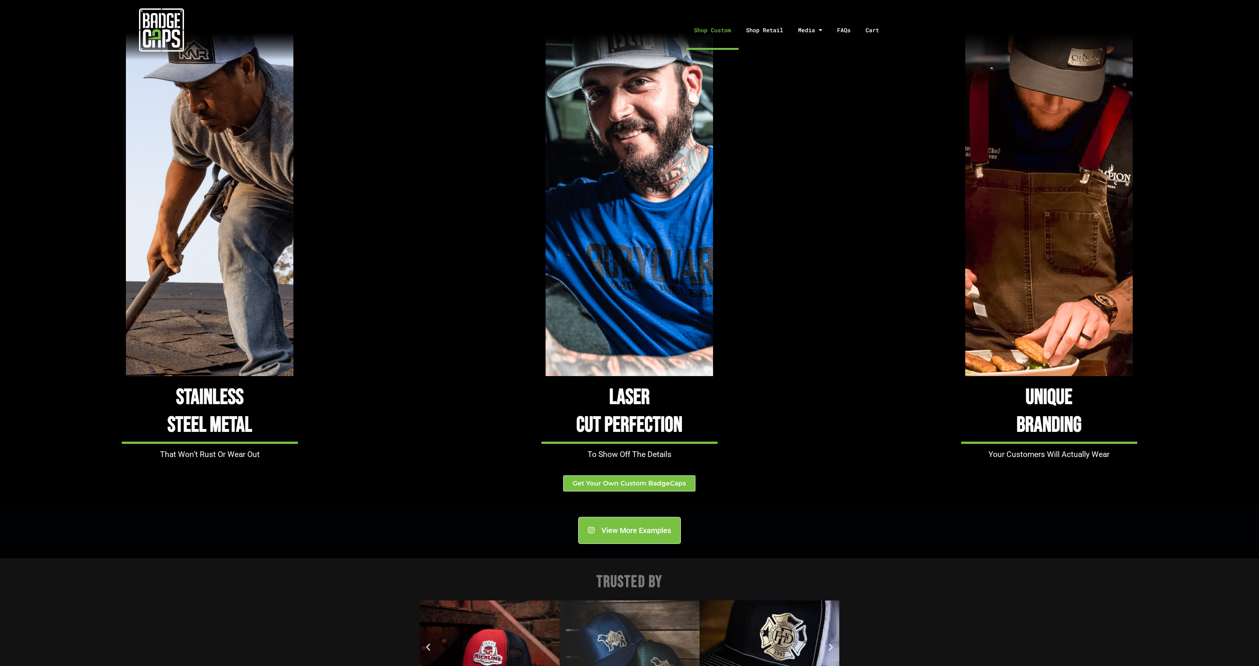  I want to click on div: Next slide, so click(831, 647).